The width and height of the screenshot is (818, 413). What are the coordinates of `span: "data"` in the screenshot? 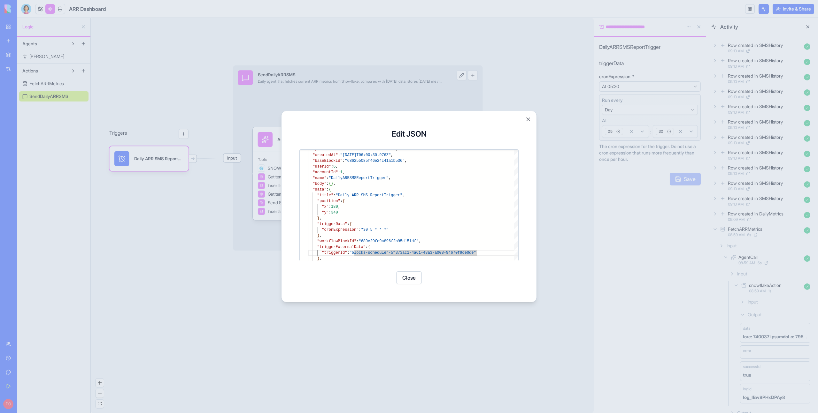 It's located at (319, 190).